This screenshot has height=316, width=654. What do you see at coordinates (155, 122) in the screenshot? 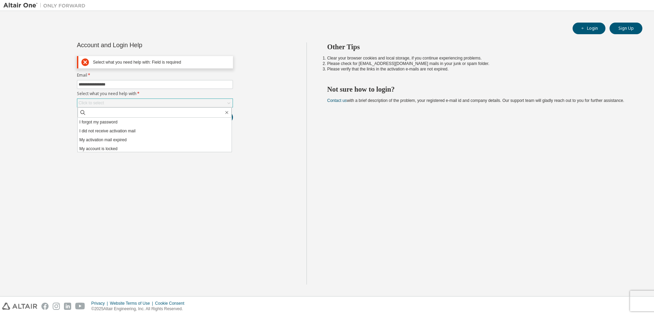
I see `li: I forgot my password` at bounding box center [155, 122].